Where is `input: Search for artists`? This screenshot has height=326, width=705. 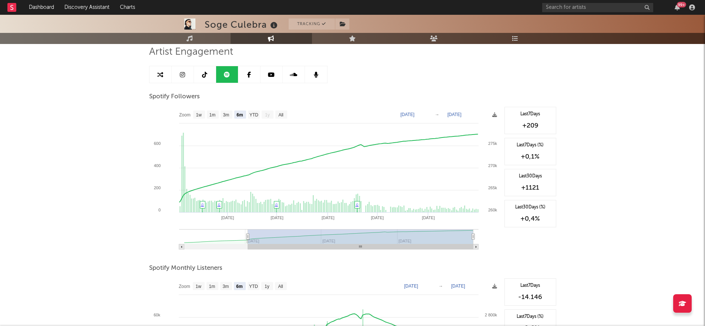
input: Search for artists is located at coordinates (597, 7).